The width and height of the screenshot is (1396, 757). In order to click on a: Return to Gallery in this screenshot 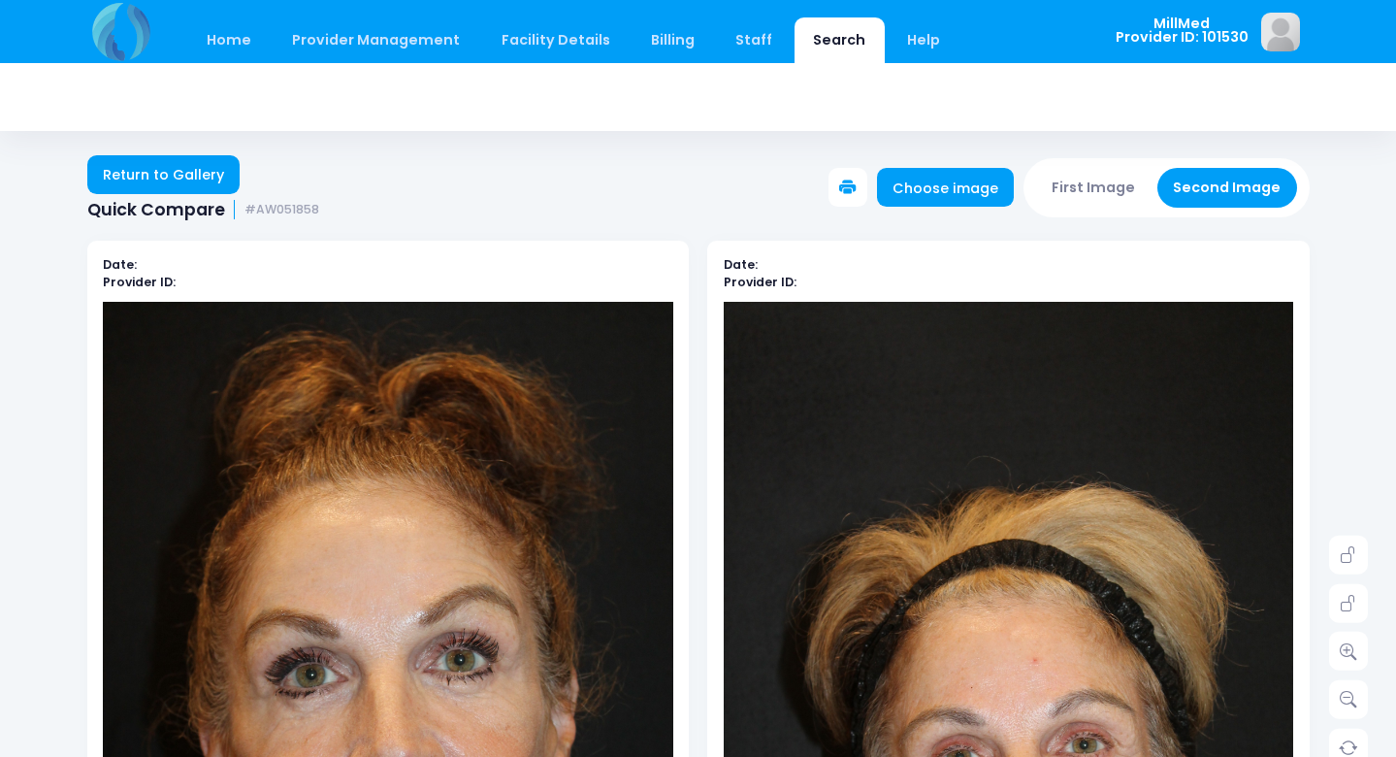, I will do `click(164, 175)`.